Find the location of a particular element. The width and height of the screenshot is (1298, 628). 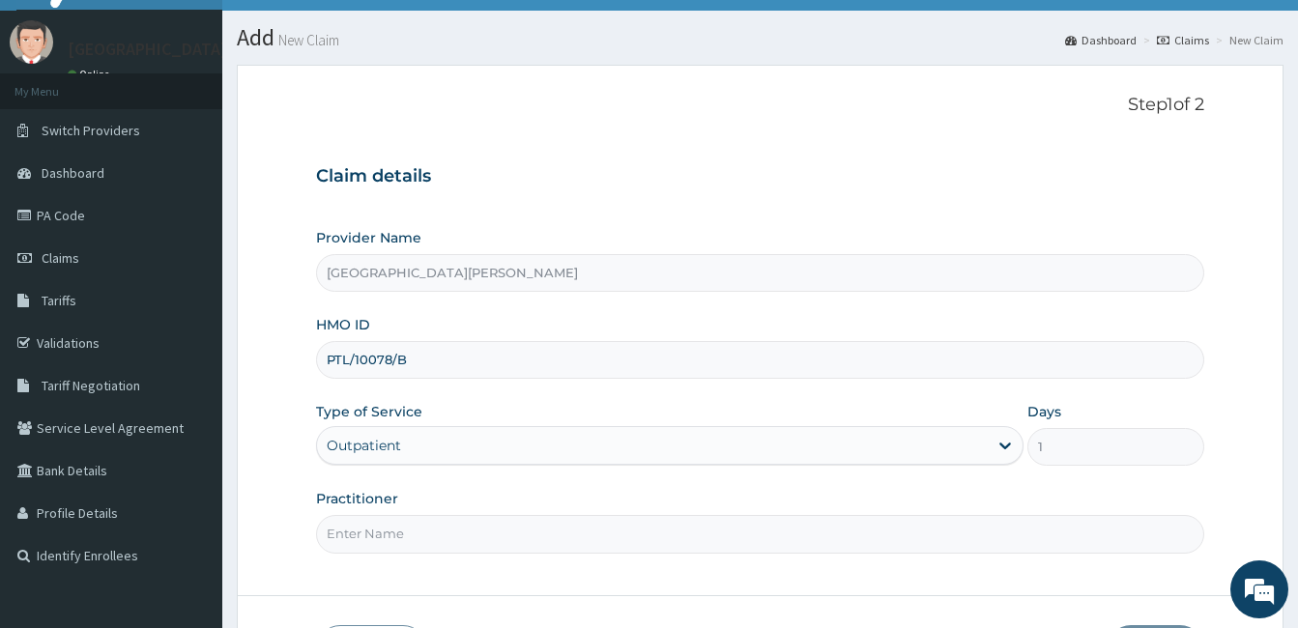

small: New Claim is located at coordinates (306, 40).